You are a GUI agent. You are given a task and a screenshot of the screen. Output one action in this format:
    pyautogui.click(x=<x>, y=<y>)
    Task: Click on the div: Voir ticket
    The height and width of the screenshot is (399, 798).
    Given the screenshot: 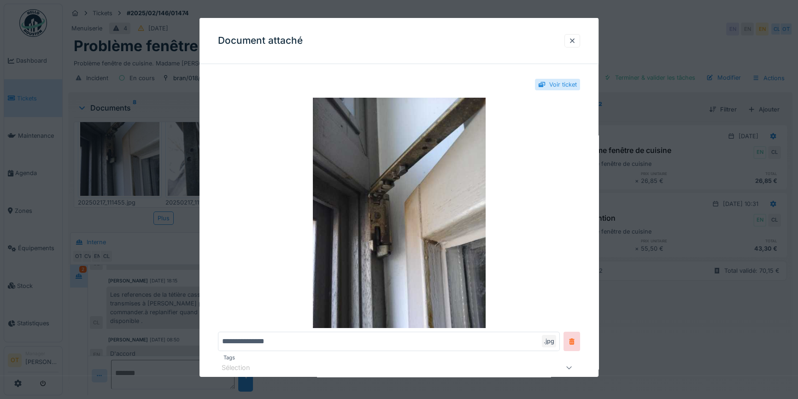 What is the action you would take?
    pyautogui.click(x=563, y=84)
    